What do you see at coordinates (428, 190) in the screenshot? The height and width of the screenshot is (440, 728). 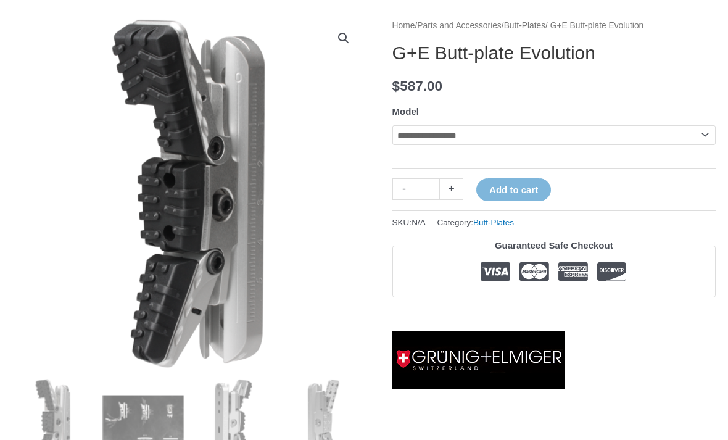 I see `input: Product quantity` at bounding box center [428, 190].